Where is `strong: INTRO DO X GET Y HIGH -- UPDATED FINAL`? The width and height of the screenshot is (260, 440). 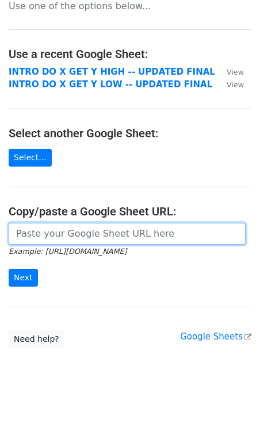
strong: INTRO DO X GET Y HIGH -- UPDATED FINAL is located at coordinates (111, 72).